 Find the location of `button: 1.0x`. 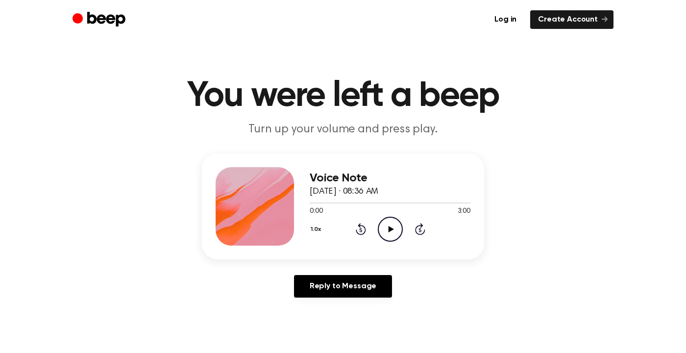

button: 1.0x is located at coordinates (317, 229).